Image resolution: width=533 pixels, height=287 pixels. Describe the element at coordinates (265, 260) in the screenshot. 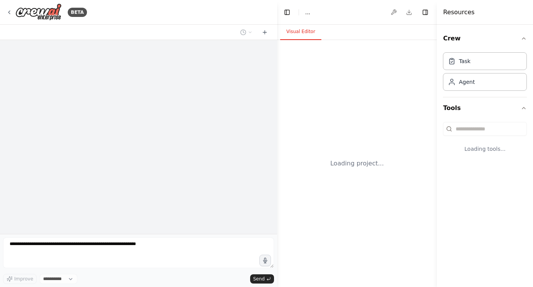

I see `button: Click to speak your automation idea` at that location.